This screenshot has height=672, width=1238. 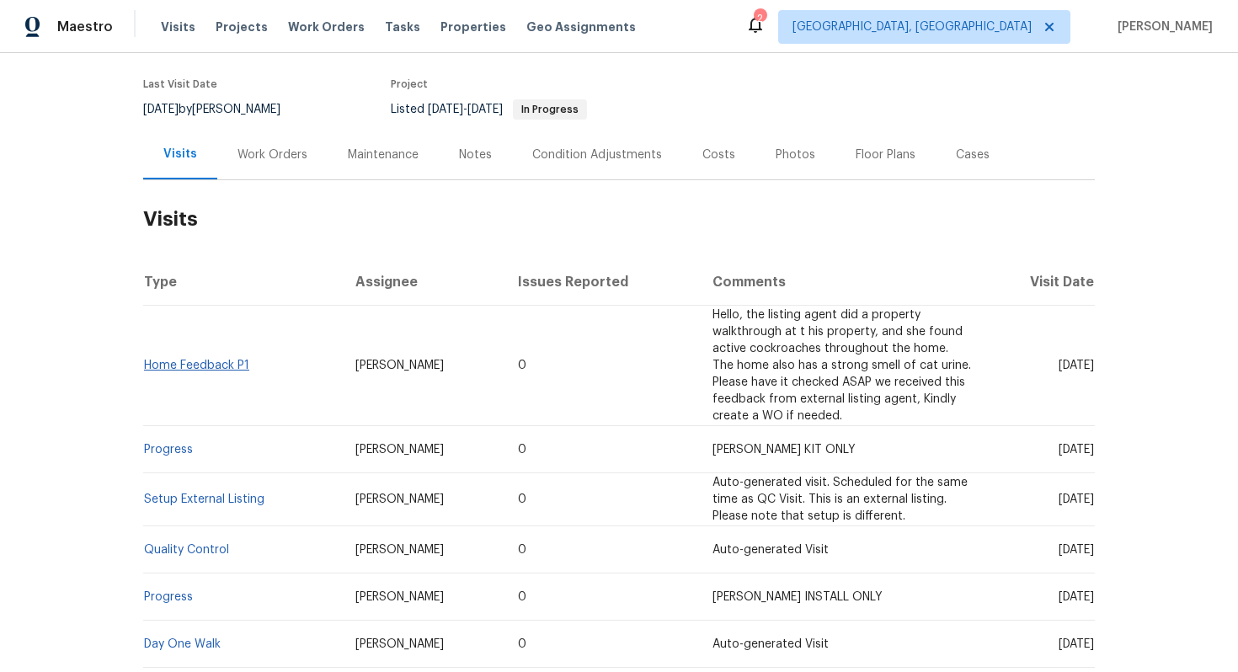 What do you see at coordinates (619, 219) in the screenshot?
I see `h2: Visits` at bounding box center [619, 219].